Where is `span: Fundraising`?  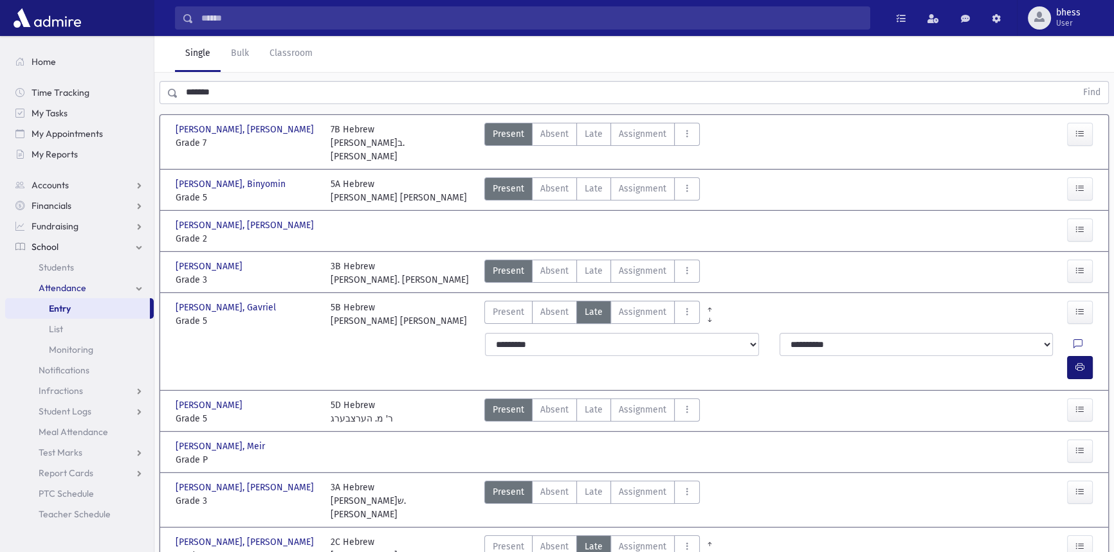
span: Fundraising is located at coordinates (55, 226).